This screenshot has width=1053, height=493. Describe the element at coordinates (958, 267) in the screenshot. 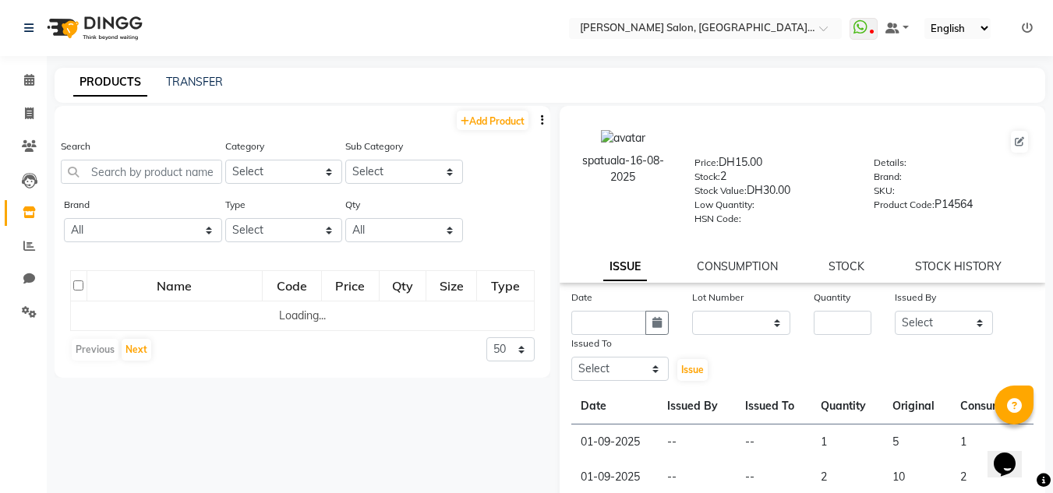

I see `a: STOCK HISTORY` at that location.